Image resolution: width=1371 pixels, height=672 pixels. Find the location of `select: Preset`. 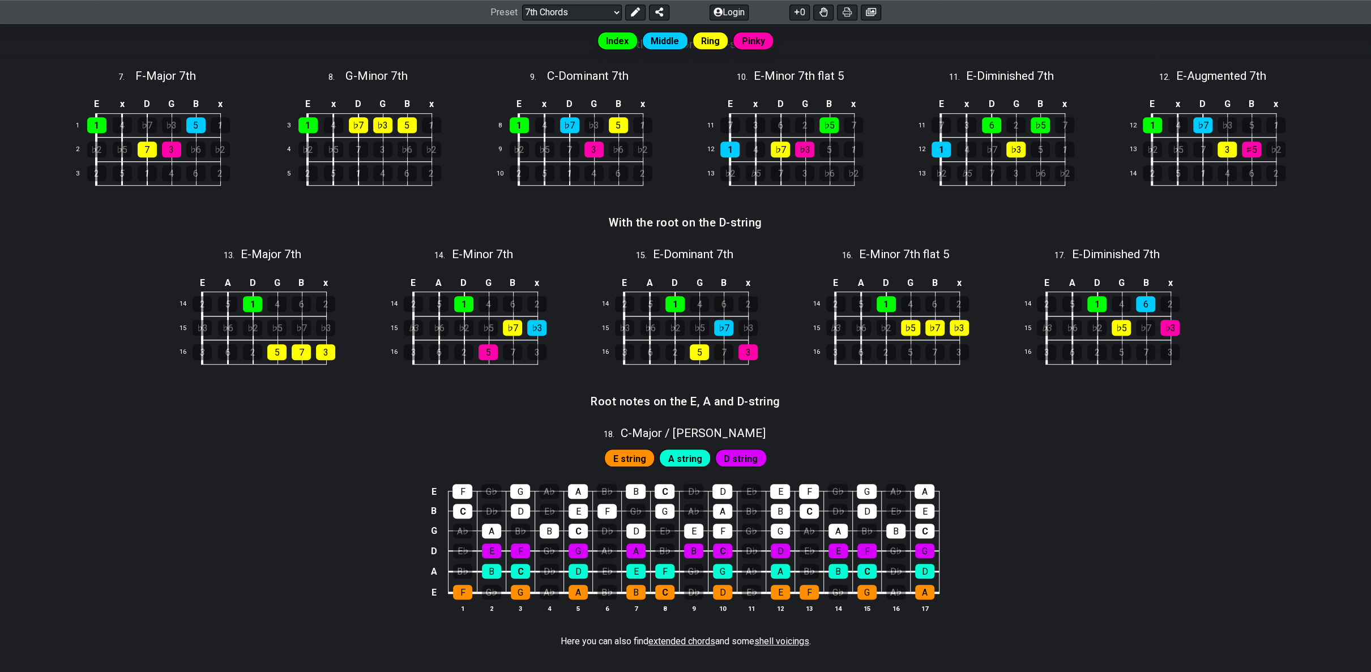

select: Preset is located at coordinates (572, 12).